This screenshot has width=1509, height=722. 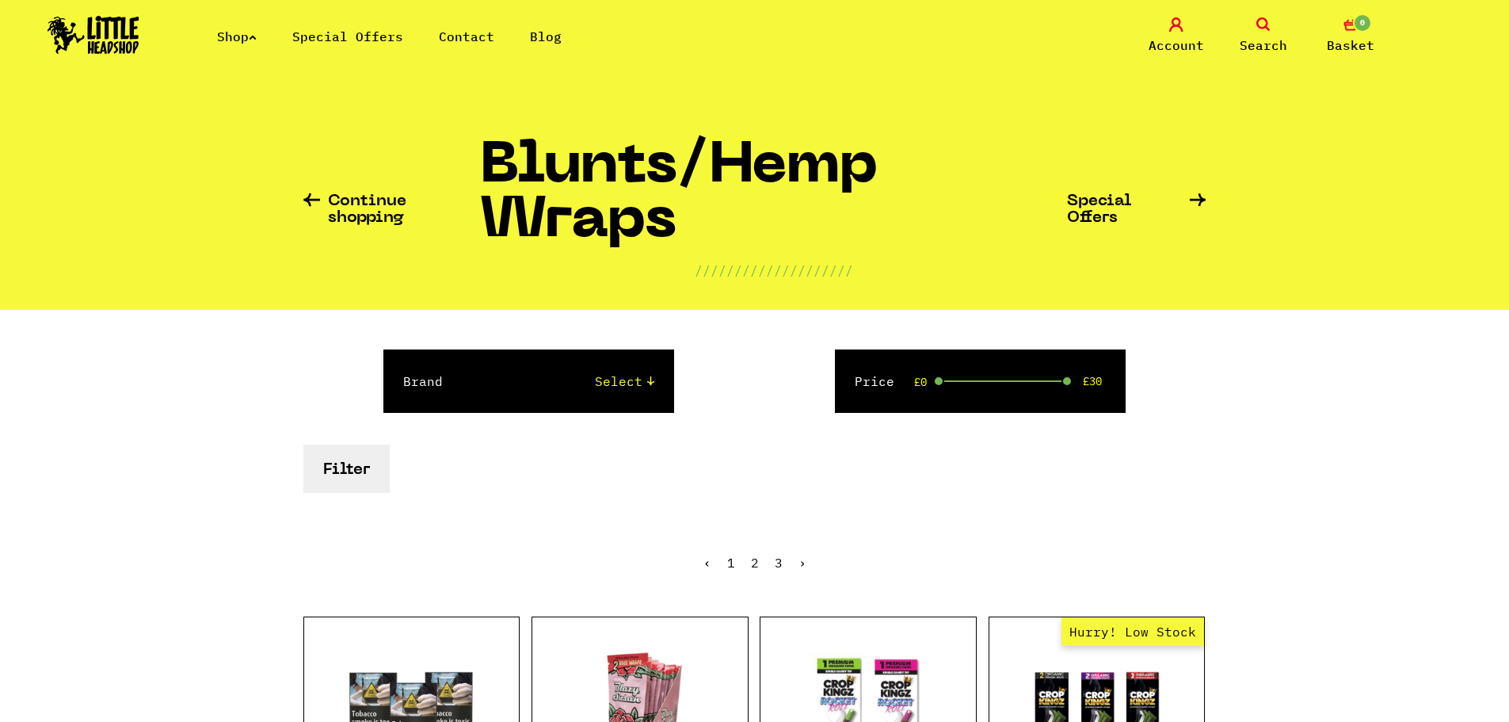 What do you see at coordinates (779, 563) in the screenshot?
I see `a: 3` at bounding box center [779, 563].